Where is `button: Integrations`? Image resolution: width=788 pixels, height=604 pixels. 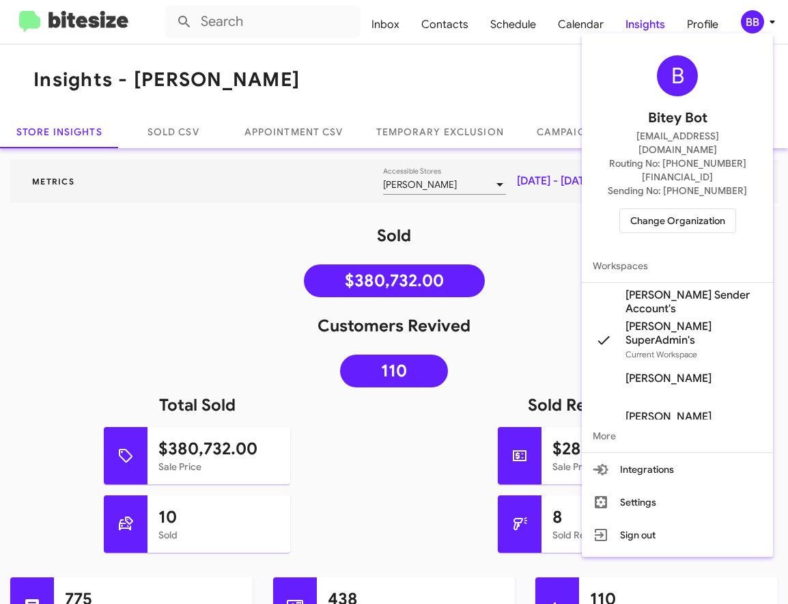
button: Integrations is located at coordinates (678, 469).